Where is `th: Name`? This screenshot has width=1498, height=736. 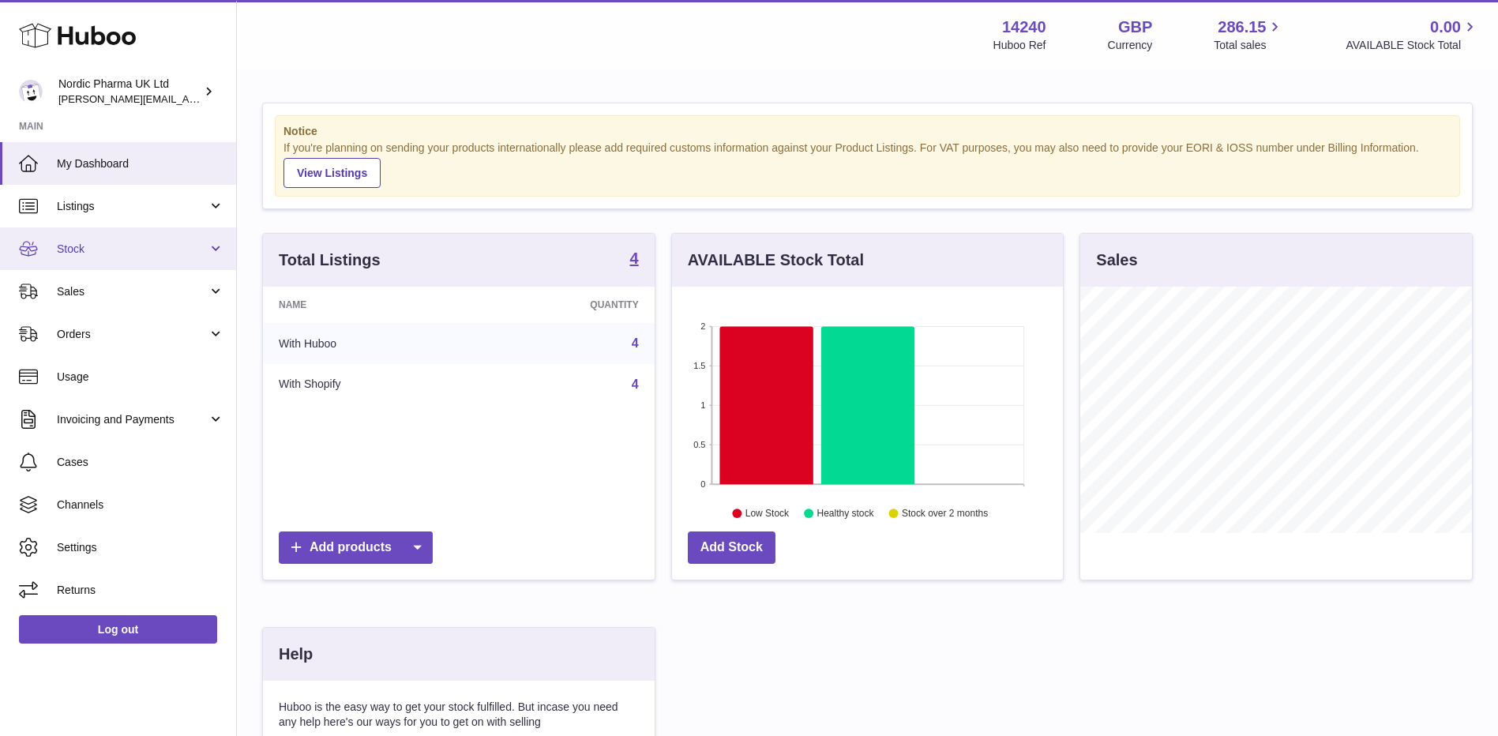
th: Name is located at coordinates (368, 305).